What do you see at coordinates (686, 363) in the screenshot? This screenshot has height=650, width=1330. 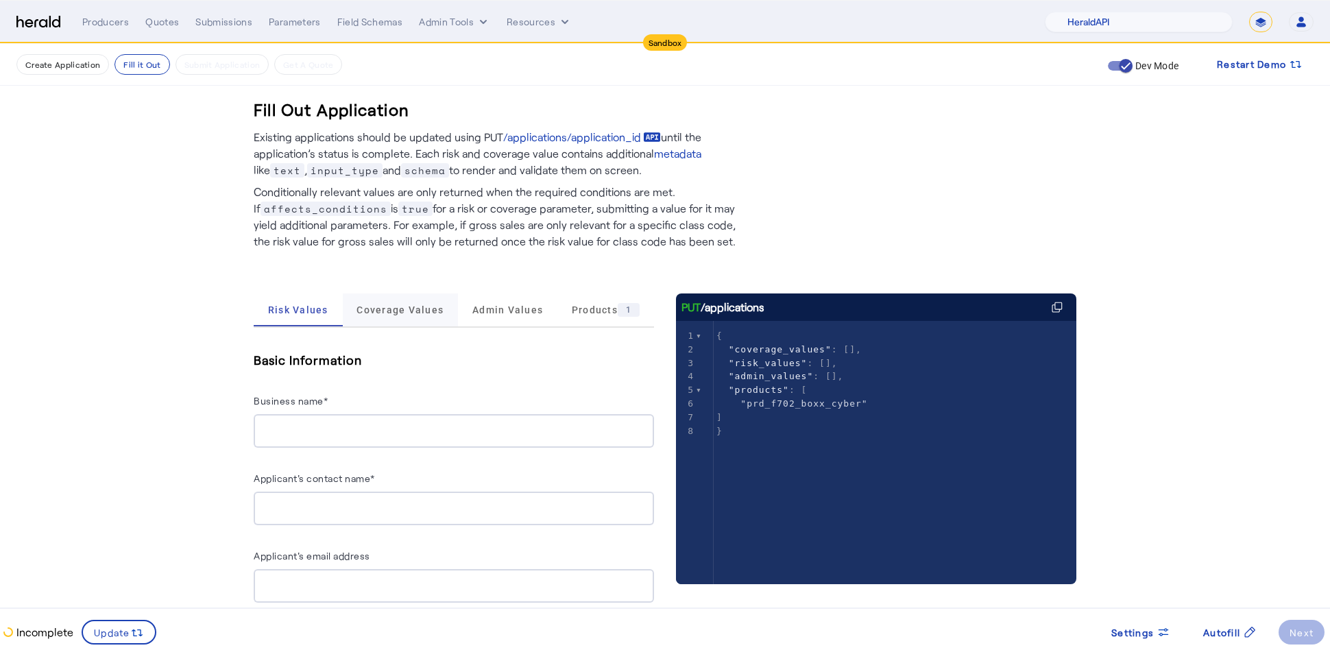 I see `div: 3` at bounding box center [686, 363].